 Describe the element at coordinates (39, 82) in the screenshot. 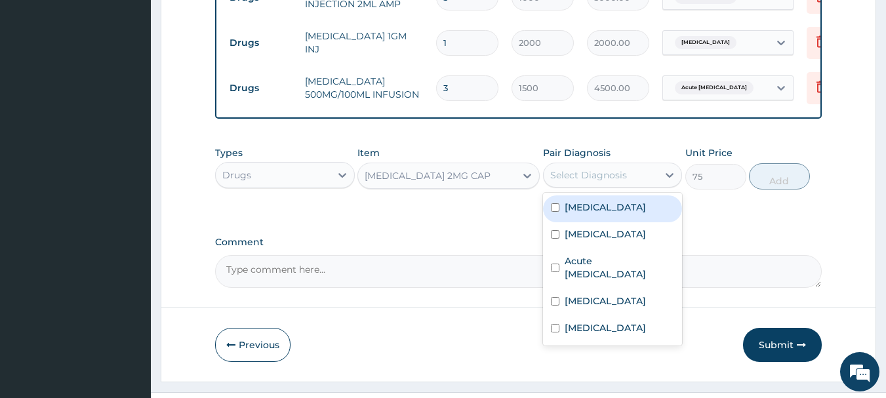

I see `img: d_794563401_company_1708531726252_794563401` at that location.